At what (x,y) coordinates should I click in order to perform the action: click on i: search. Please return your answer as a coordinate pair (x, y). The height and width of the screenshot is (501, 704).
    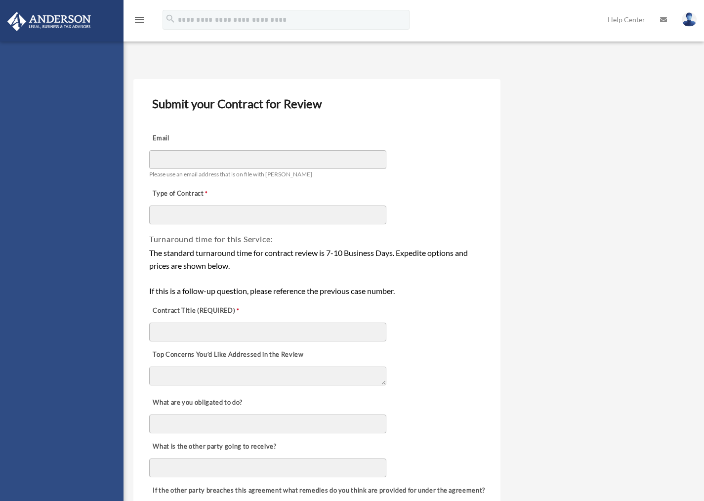
    Looking at the image, I should click on (170, 19).